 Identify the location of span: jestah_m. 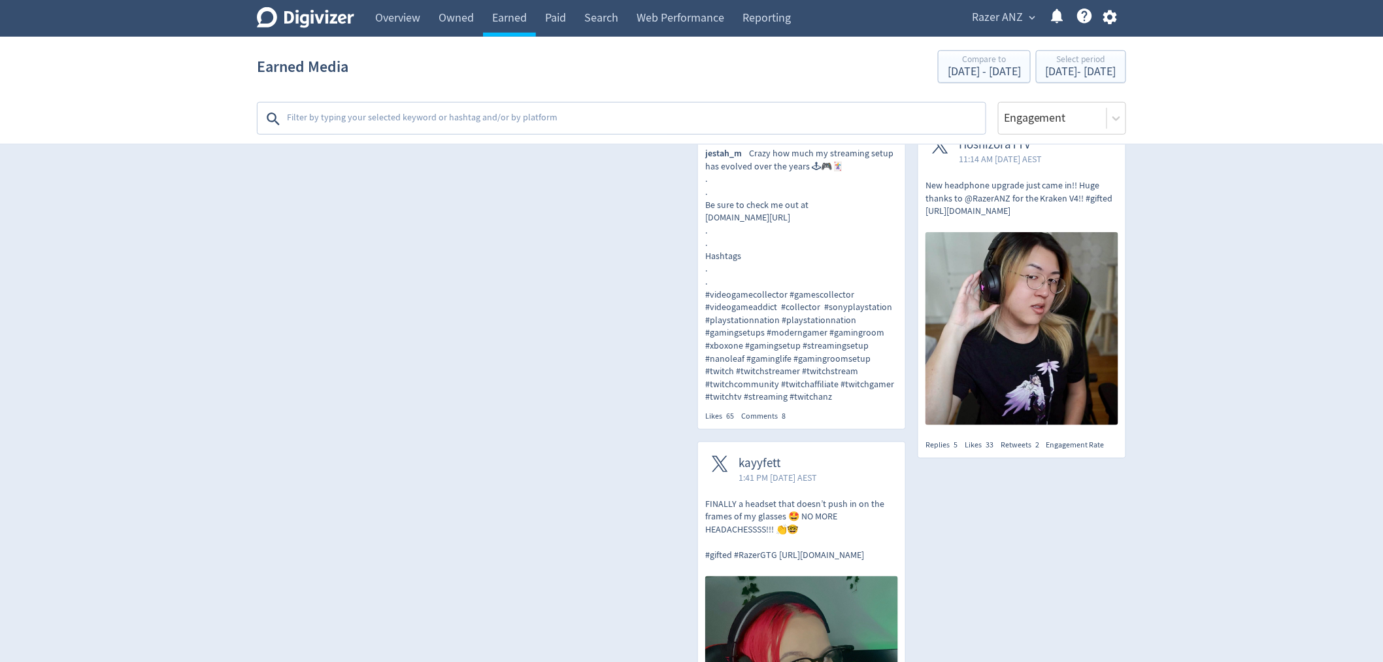
(727, 154).